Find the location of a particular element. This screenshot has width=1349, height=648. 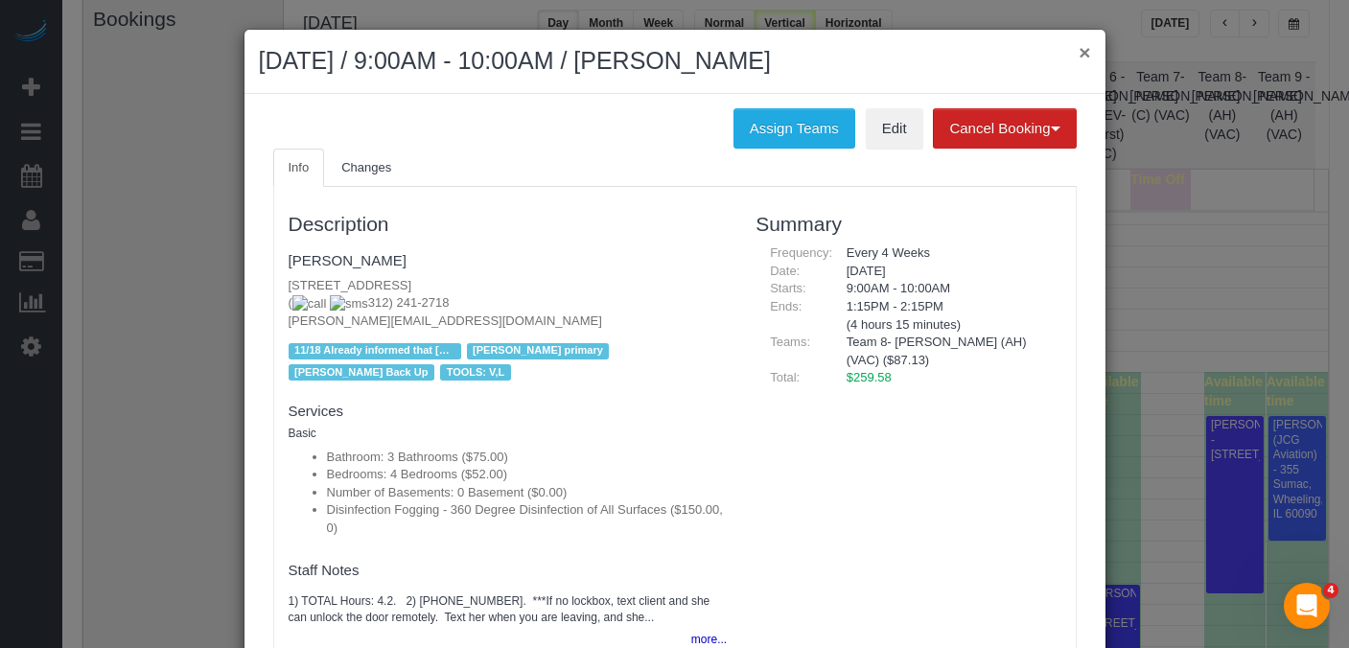

h3: Description is located at coordinates (508, 223).